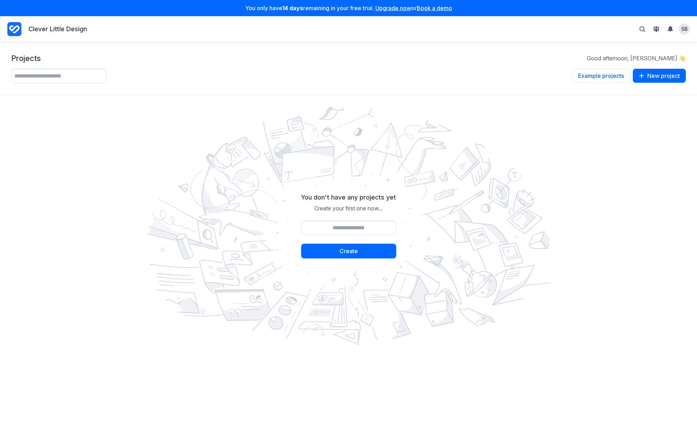 This screenshot has height=439, width=697. I want to click on p: Create your first one now..., so click(348, 208).